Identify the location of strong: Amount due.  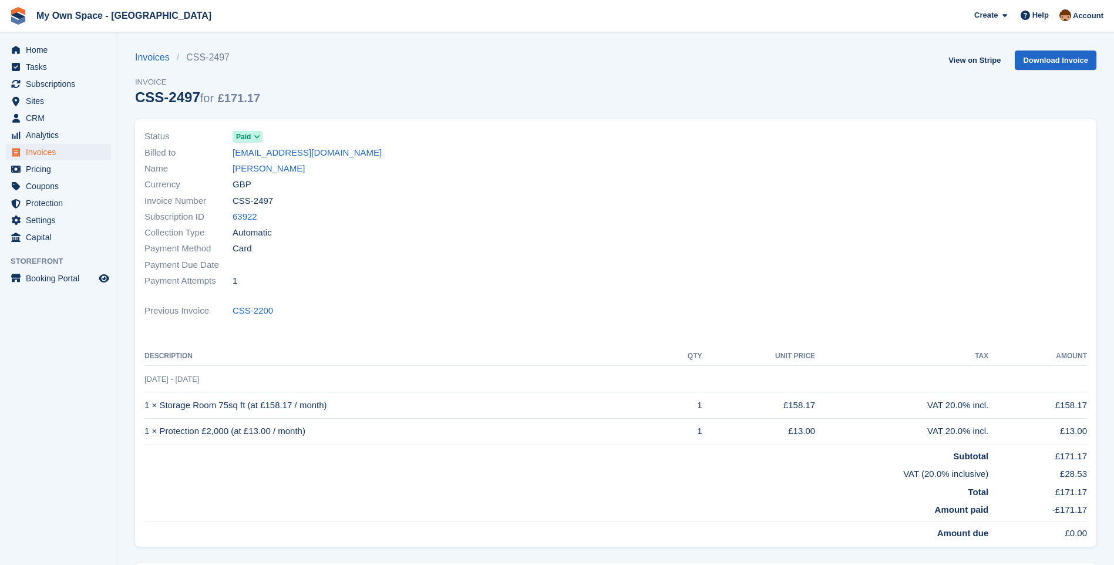
(963, 533).